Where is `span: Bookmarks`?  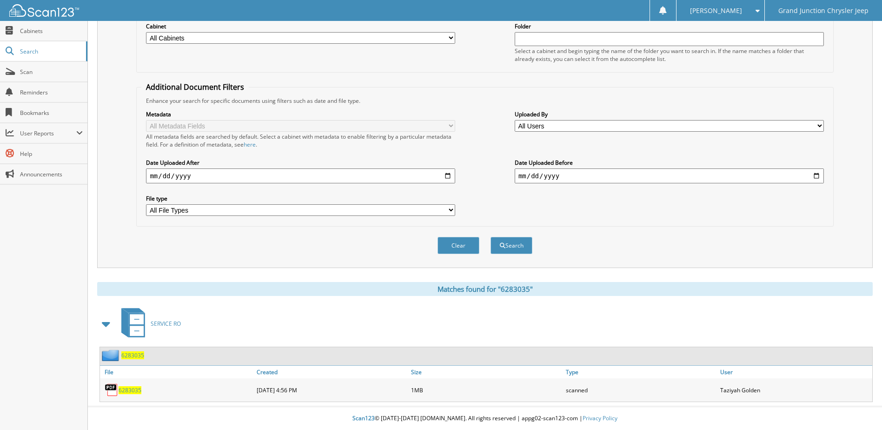 span: Bookmarks is located at coordinates (51, 112).